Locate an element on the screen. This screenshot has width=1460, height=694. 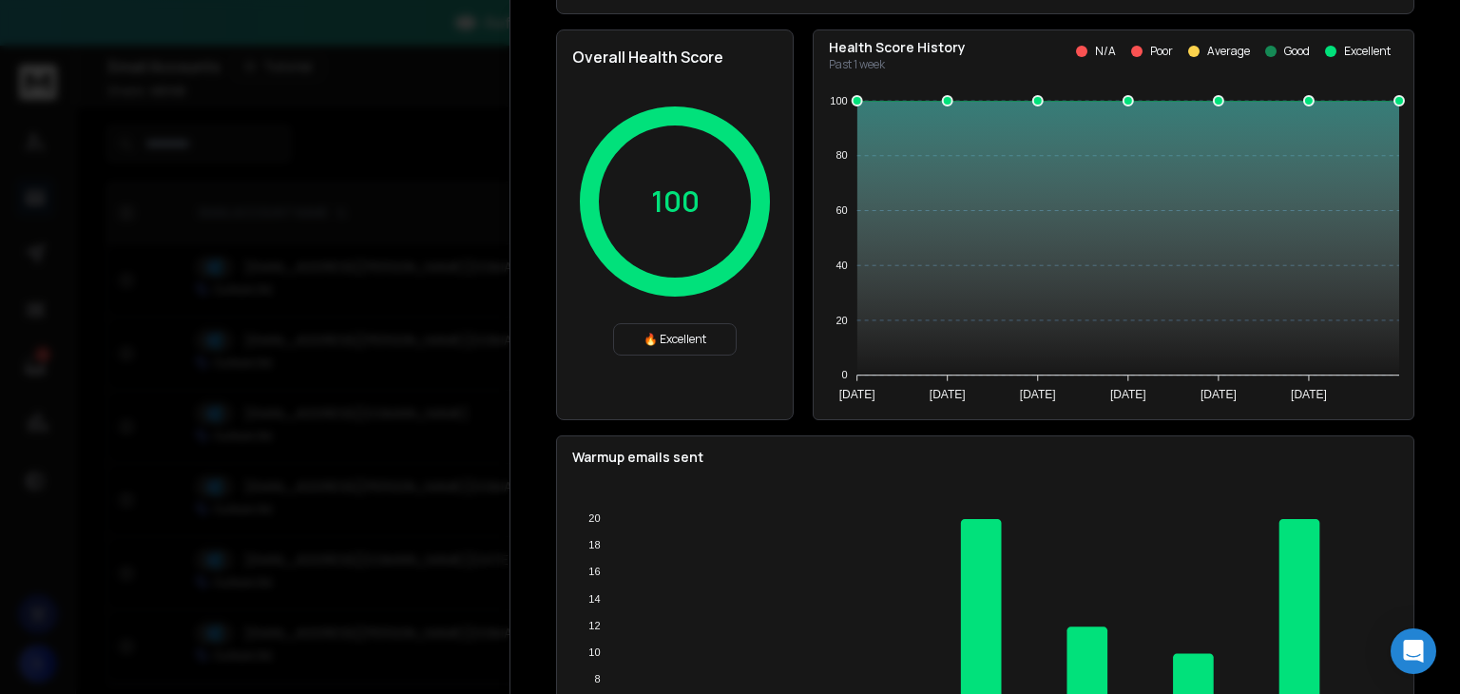
tspan: 14 is located at coordinates (594, 599).